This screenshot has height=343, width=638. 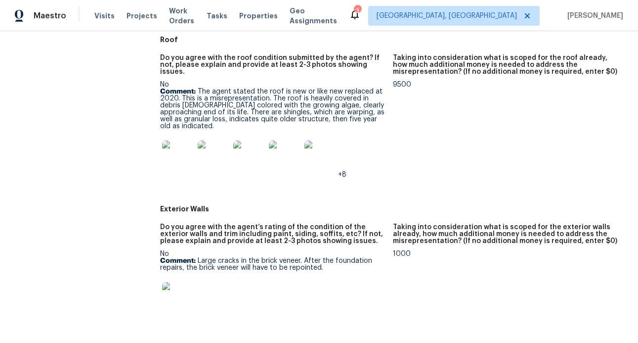 I want to click on span: +8, so click(x=342, y=175).